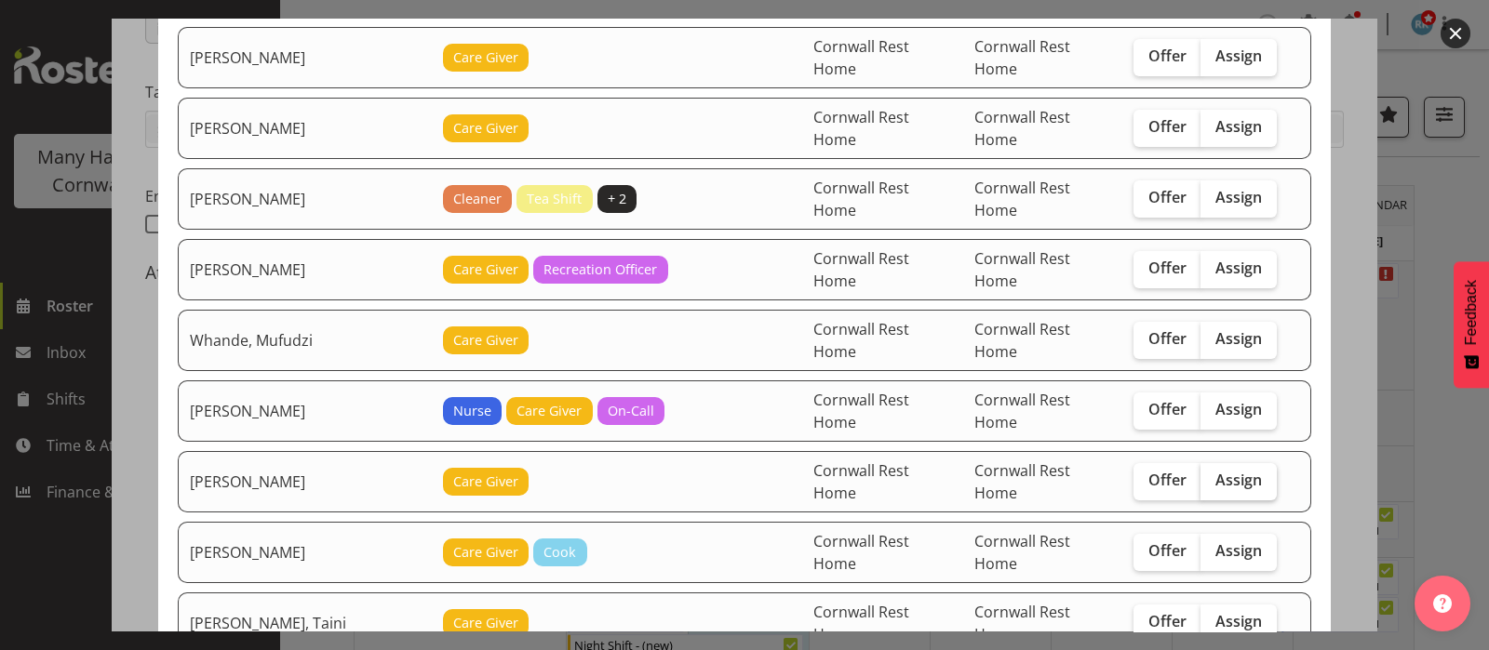 This screenshot has height=650, width=1489. What do you see at coordinates (631, 411) in the screenshot?
I see `span: On-Call` at bounding box center [631, 411].